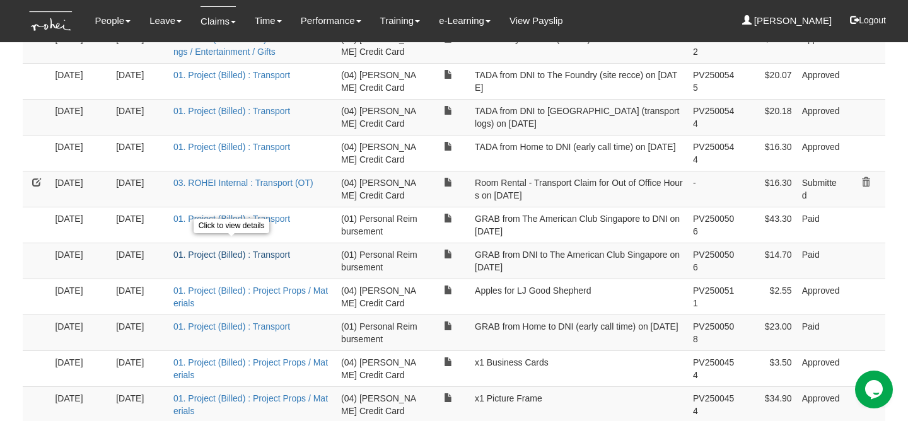 Image resolution: width=908 pixels, height=421 pixels. I want to click on td: $2.55, so click(769, 296).